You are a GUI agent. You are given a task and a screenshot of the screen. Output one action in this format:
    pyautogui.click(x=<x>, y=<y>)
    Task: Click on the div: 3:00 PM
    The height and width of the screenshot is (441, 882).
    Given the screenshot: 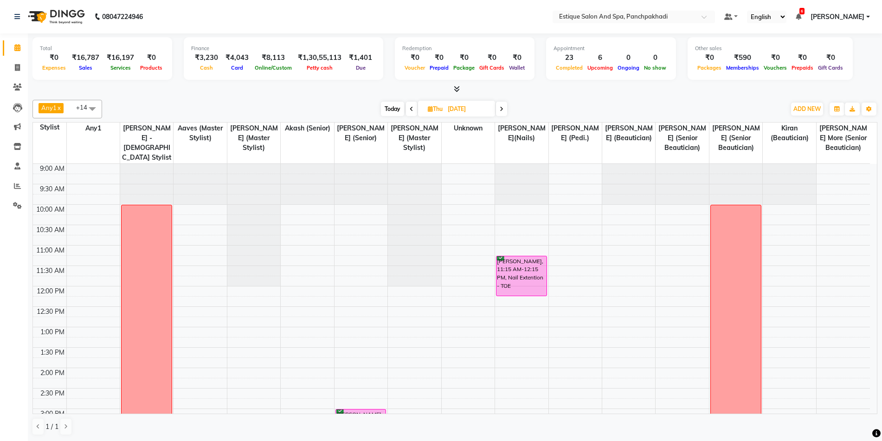 What is the action you would take?
    pyautogui.click(x=52, y=414)
    